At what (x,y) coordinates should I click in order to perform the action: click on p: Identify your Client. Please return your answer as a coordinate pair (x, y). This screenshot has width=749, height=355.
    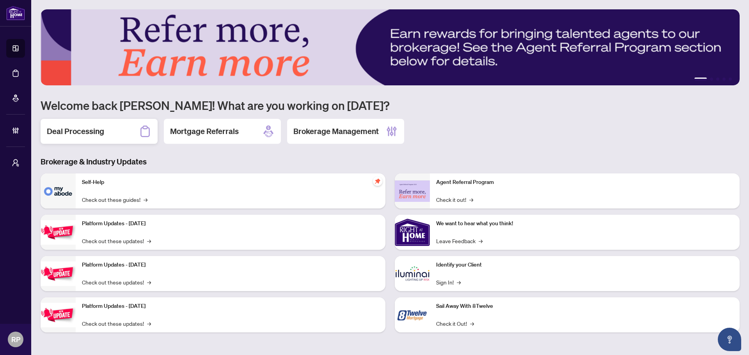
    Looking at the image, I should click on (585, 265).